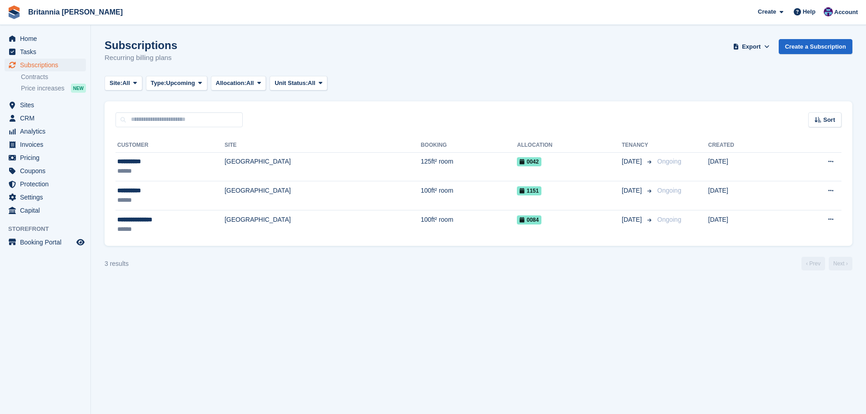 This screenshot has width=866, height=414. Describe the element at coordinates (47, 145) in the screenshot. I see `span: Invoices` at that location.